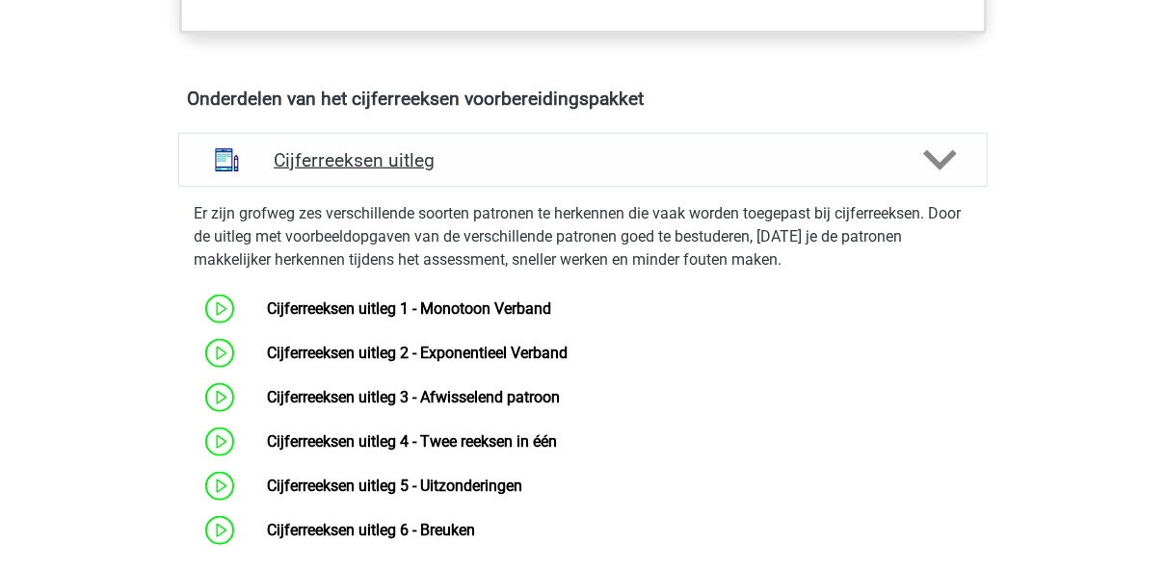 This screenshot has width=1166, height=569. What do you see at coordinates (417, 353) in the screenshot?
I see `a: Cijferreeksen uitleg 2 - Exponentieel Verband` at bounding box center [417, 353].